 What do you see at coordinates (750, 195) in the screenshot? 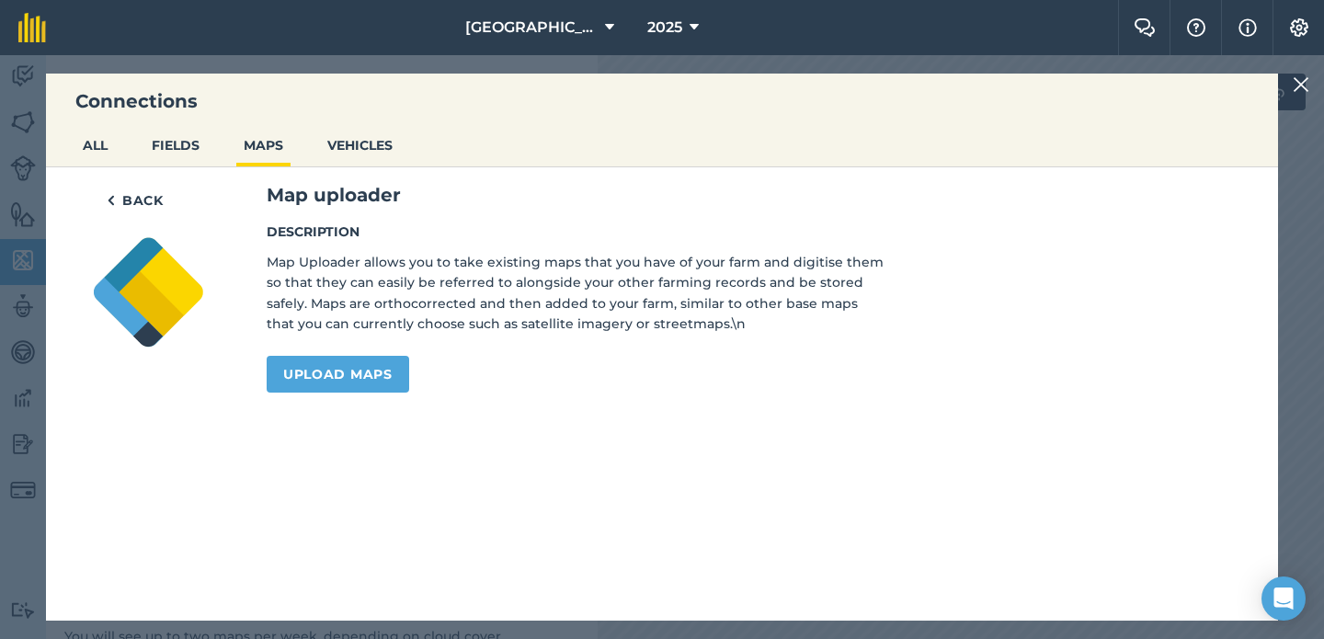
I see `h3: Map uploader` at bounding box center [750, 195].